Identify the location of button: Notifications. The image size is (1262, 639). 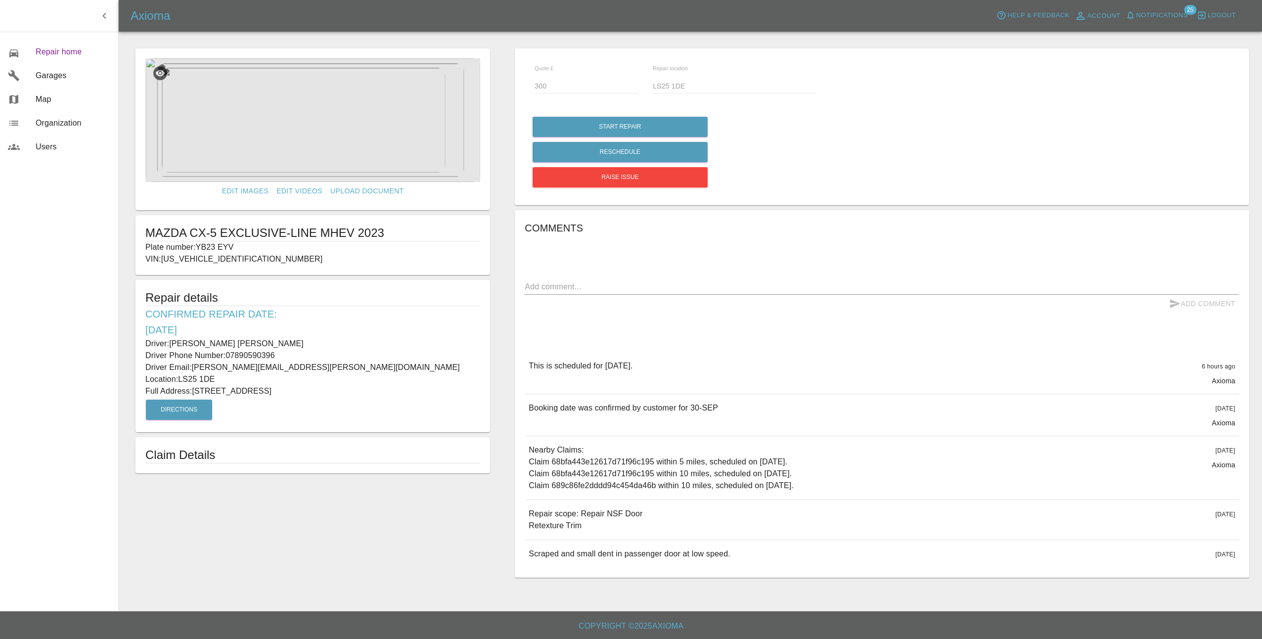
(1156, 15).